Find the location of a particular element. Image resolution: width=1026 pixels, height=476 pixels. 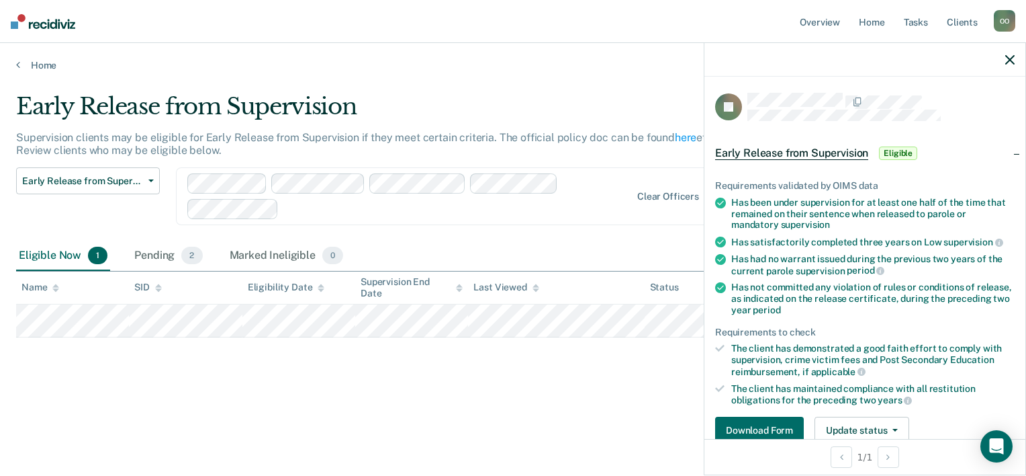

div: Status is located at coordinates (664, 287).